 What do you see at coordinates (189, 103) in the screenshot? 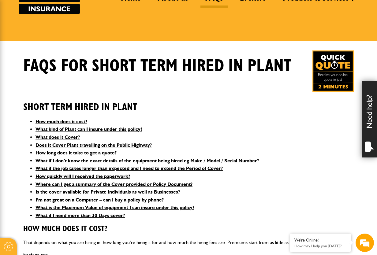
I see `h2: Short Term Hired In Plant` at bounding box center [189, 103].